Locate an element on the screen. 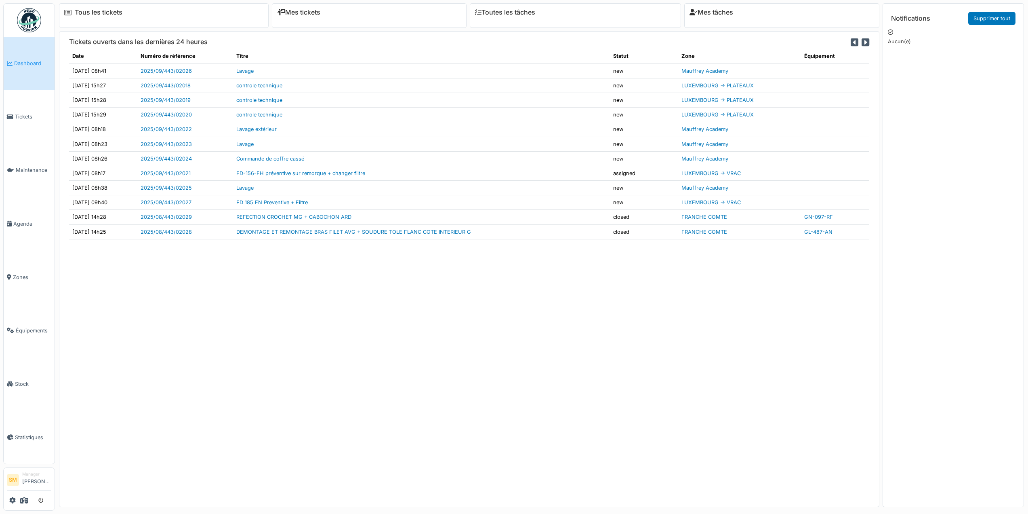 This screenshot has height=514, width=1028. span: Statistiques is located at coordinates (33, 437).